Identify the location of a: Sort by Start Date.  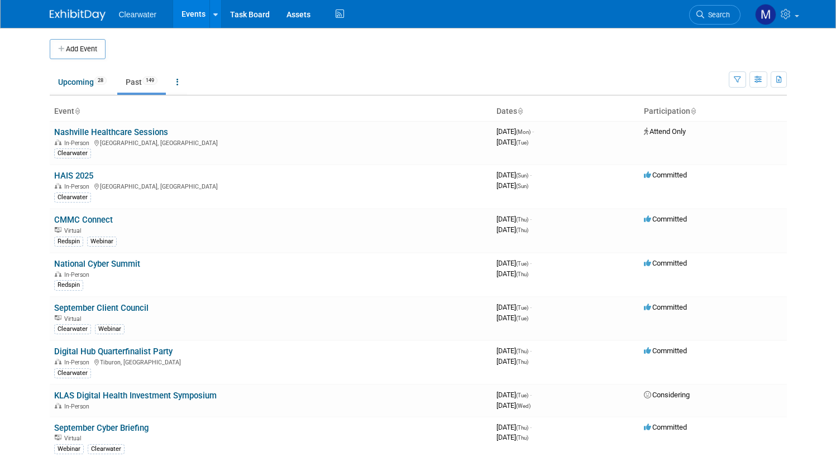
(520, 111).